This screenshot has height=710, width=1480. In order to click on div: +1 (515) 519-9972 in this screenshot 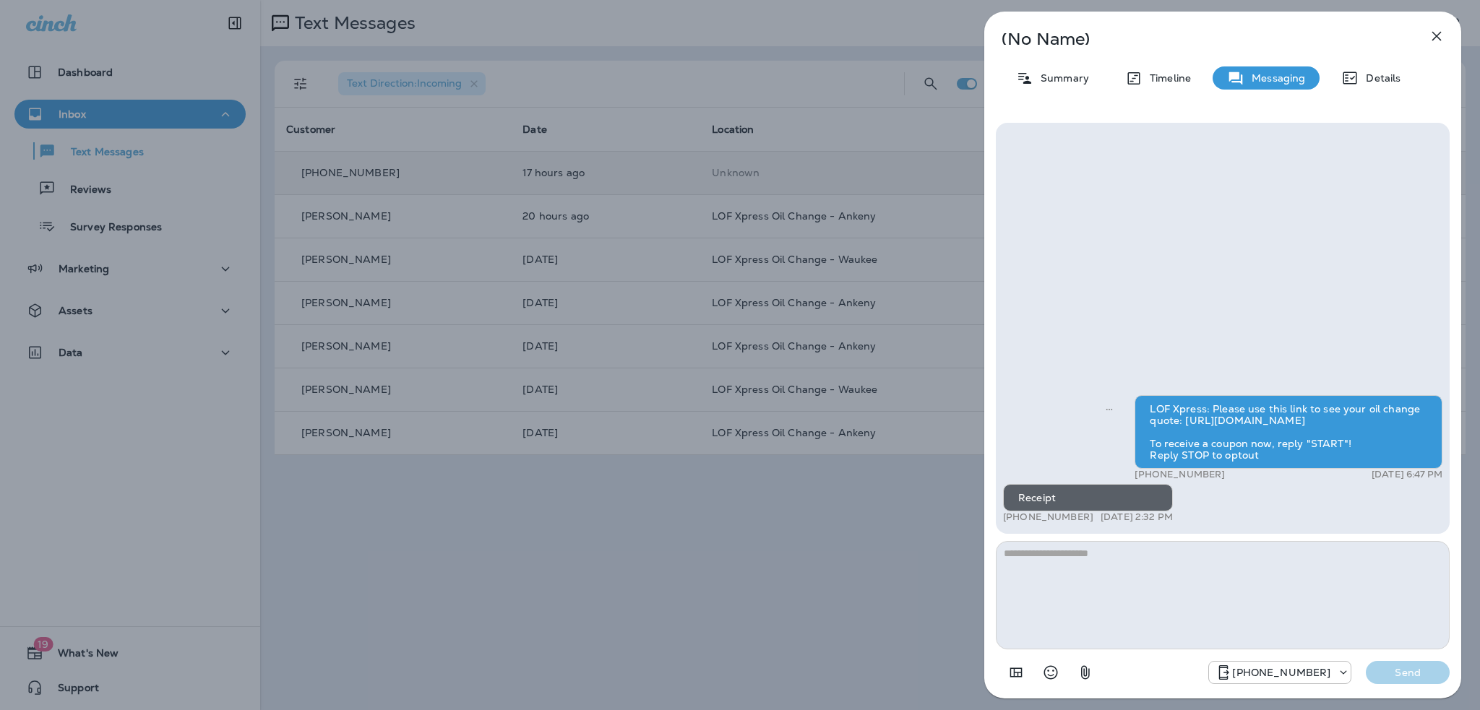, I will do `click(1280, 673)`.